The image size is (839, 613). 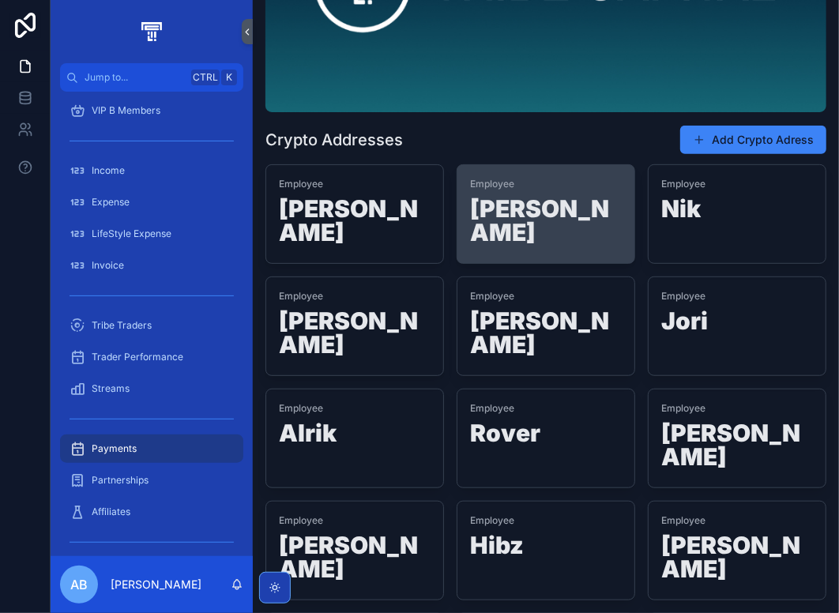 What do you see at coordinates (152, 480) in the screenshot?
I see `a: Partnerships` at bounding box center [152, 480].